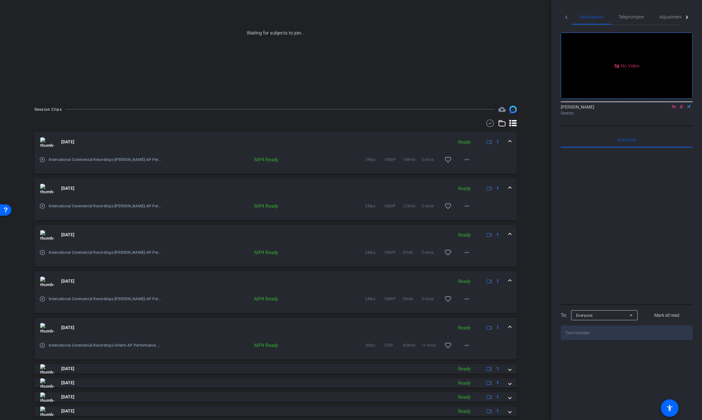 The width and height of the screenshot is (702, 420). I want to click on img: Session clips, so click(513, 110).